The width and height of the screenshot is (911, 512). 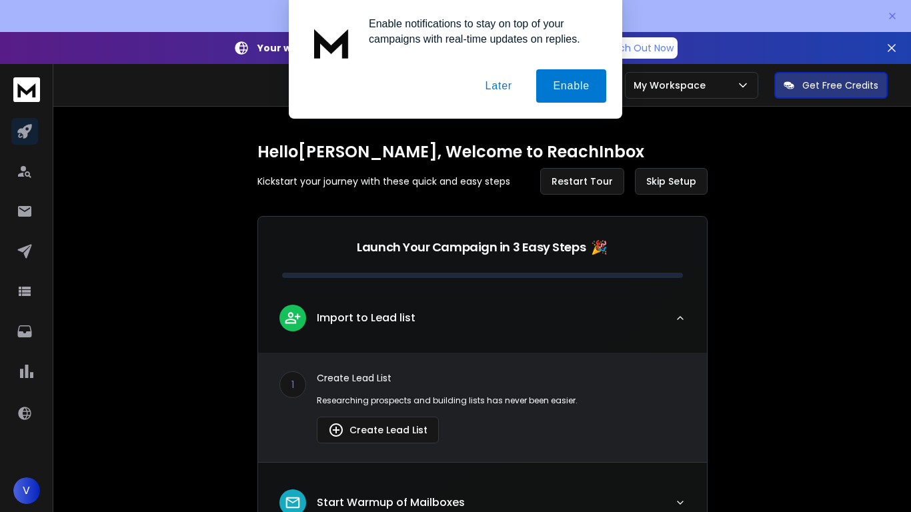 What do you see at coordinates (501, 378) in the screenshot?
I see `p: Create Lead List` at bounding box center [501, 378].